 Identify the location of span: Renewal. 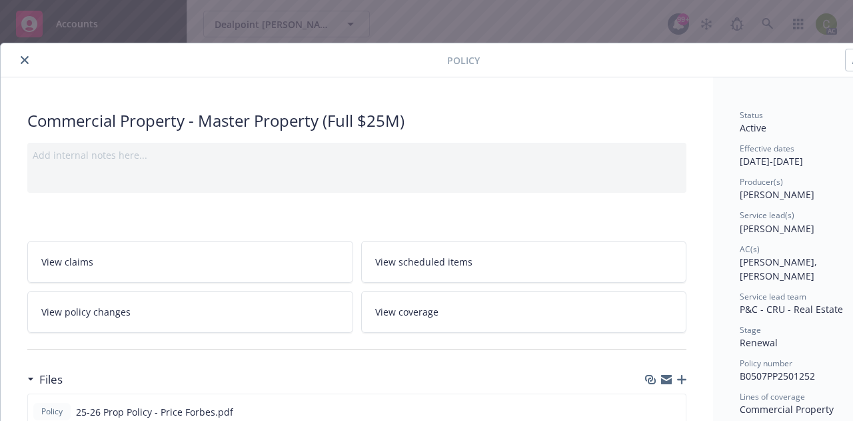
(759, 342).